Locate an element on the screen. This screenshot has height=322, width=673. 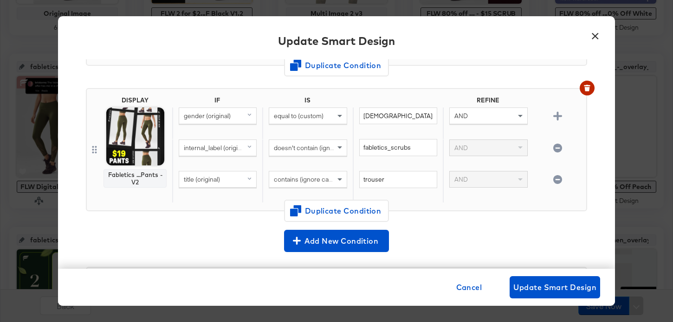
div: REFINE is located at coordinates (488, 102).